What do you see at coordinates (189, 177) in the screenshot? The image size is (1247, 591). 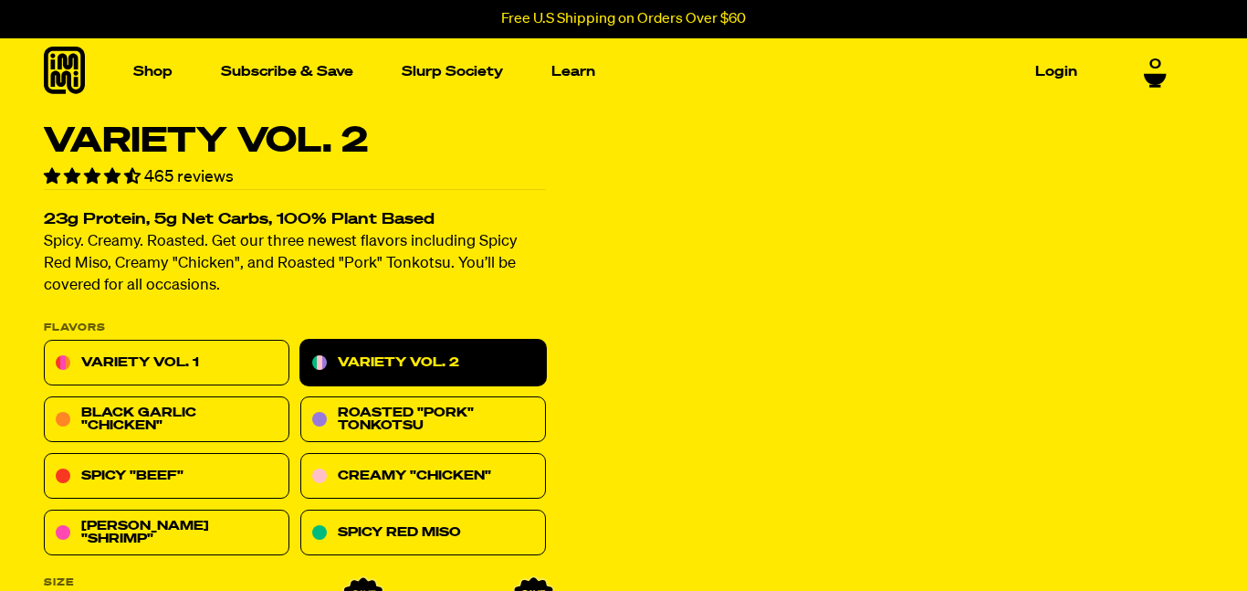 I see `span: 465 reviews` at bounding box center [189, 177].